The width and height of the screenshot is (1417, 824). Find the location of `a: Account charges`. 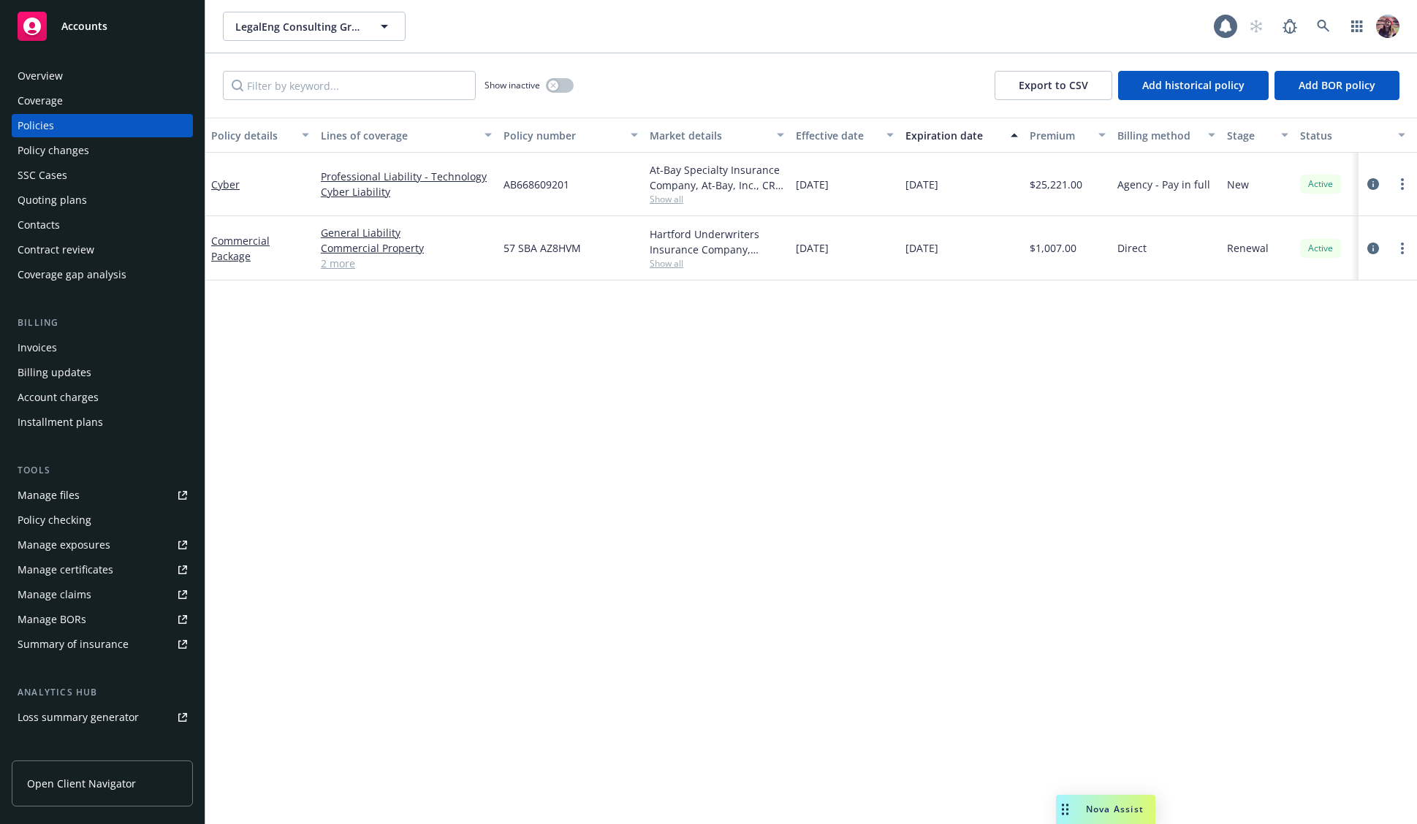

a: Account charges is located at coordinates (102, 397).